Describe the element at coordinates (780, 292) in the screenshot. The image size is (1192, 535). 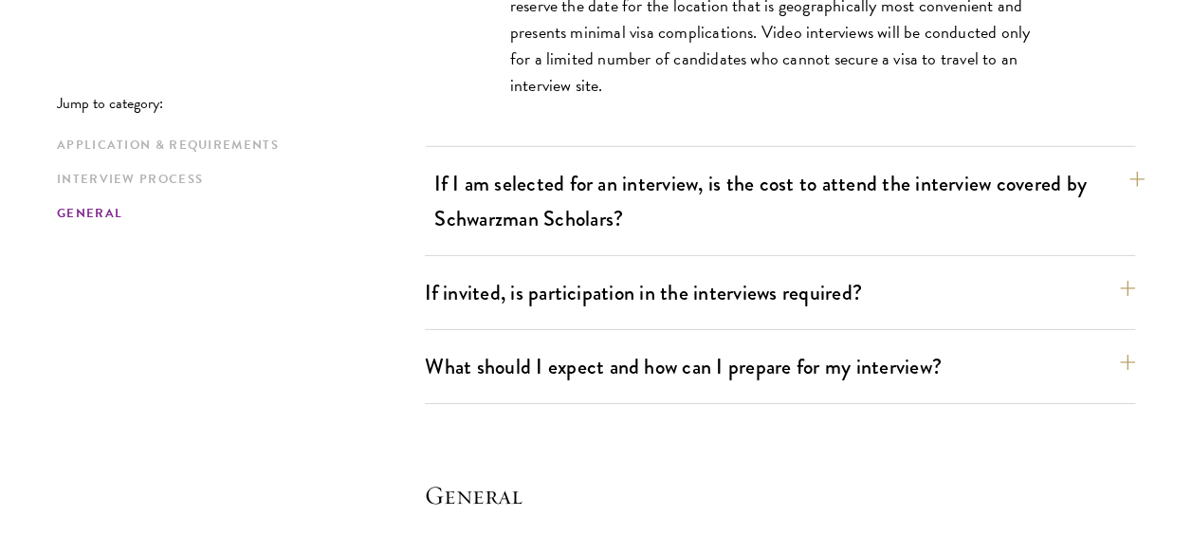
I see `button: If invited, is participation in the interviews required?` at that location.